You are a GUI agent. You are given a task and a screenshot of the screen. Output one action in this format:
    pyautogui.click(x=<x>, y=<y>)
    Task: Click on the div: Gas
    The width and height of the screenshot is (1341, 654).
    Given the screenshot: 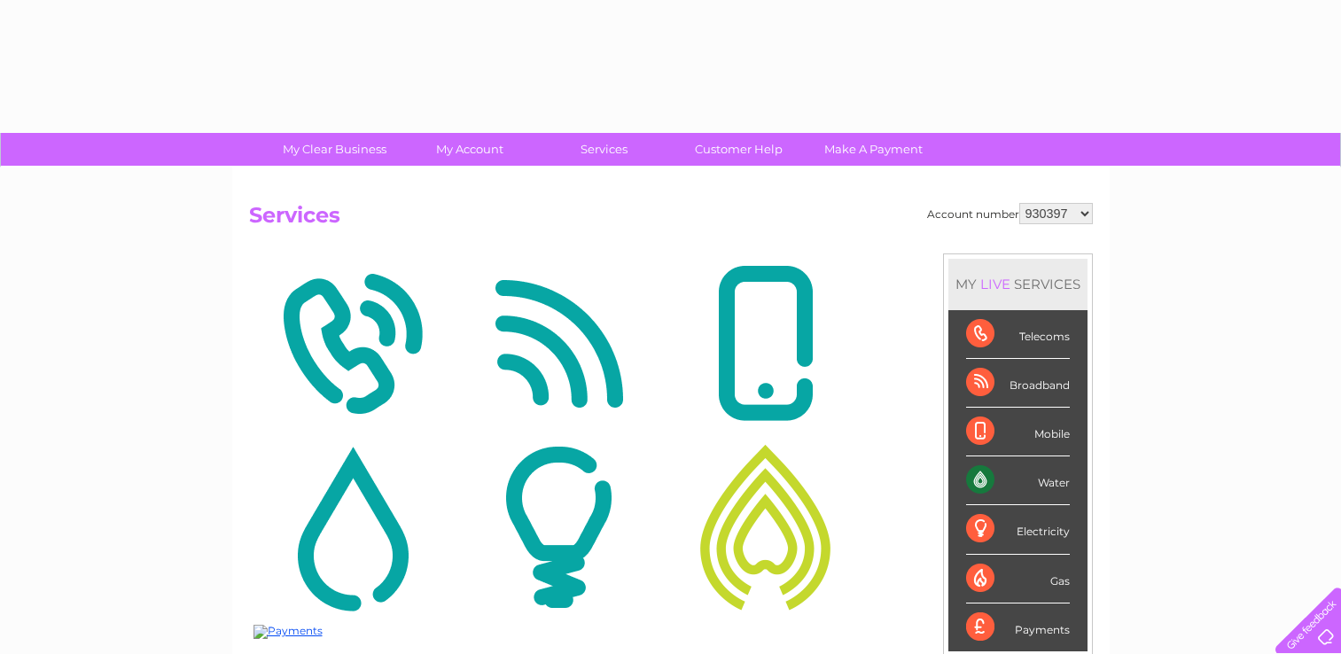 What is the action you would take?
    pyautogui.click(x=1017, y=579)
    